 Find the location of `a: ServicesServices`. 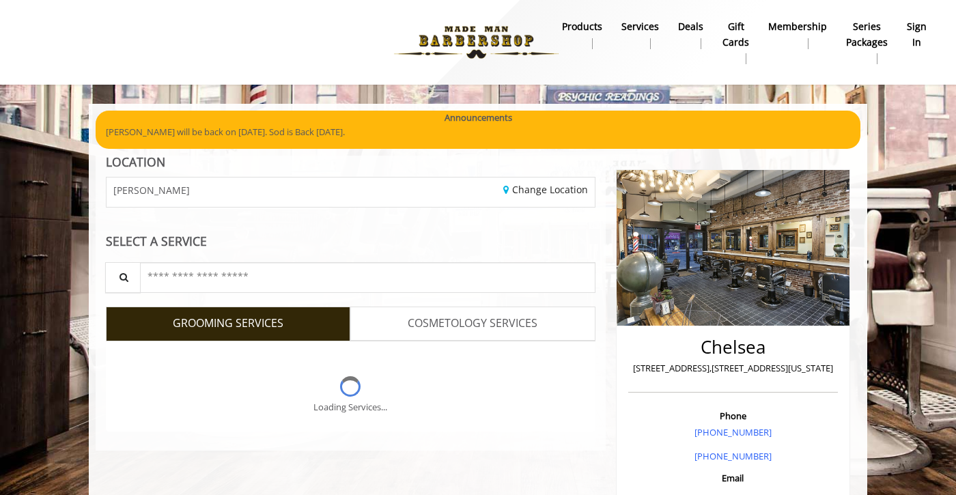

a: ServicesServices is located at coordinates (640, 35).